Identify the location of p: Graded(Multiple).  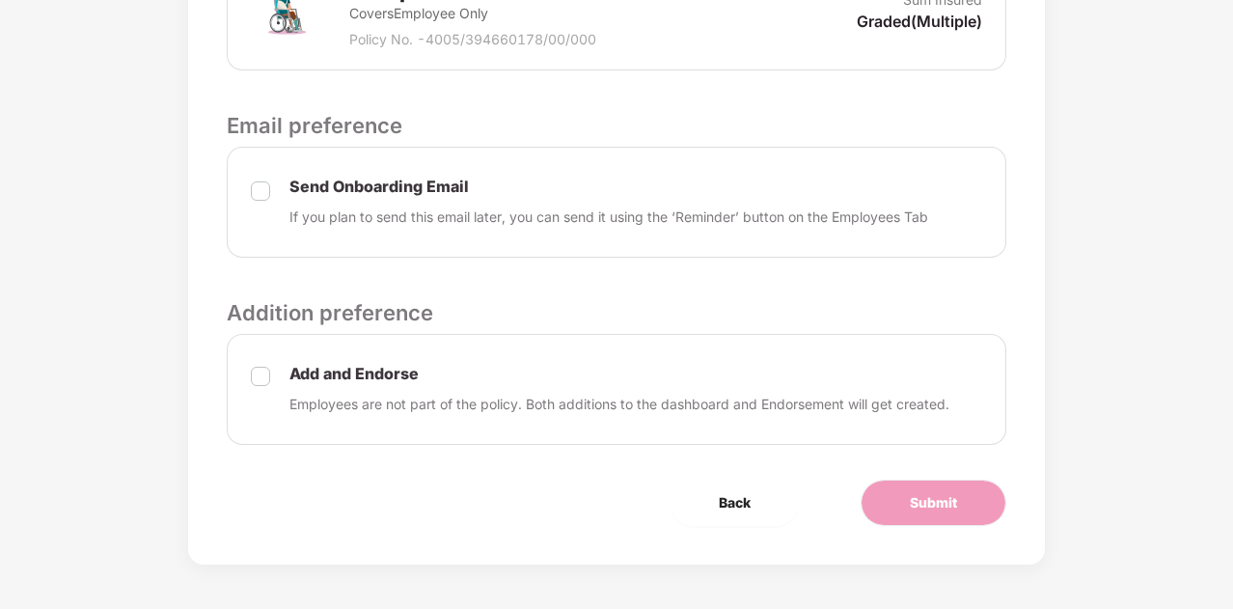
(919, 21).